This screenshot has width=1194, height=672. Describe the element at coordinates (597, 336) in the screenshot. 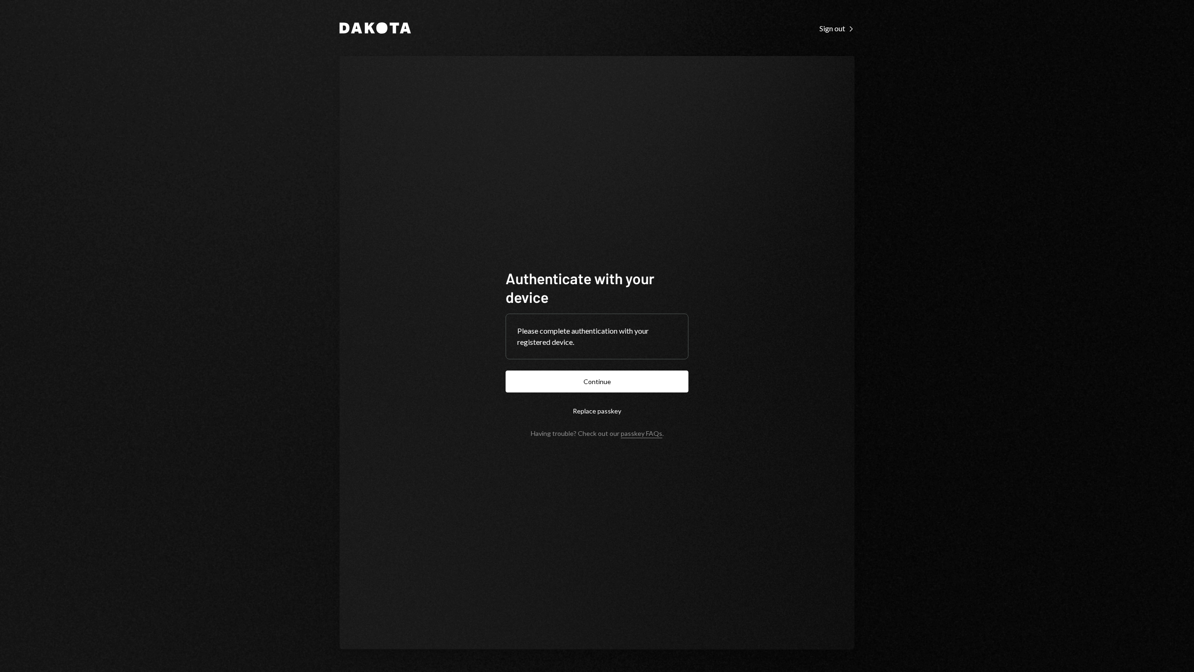

I see `div: Please complete authentication with your registered device.` at that location.